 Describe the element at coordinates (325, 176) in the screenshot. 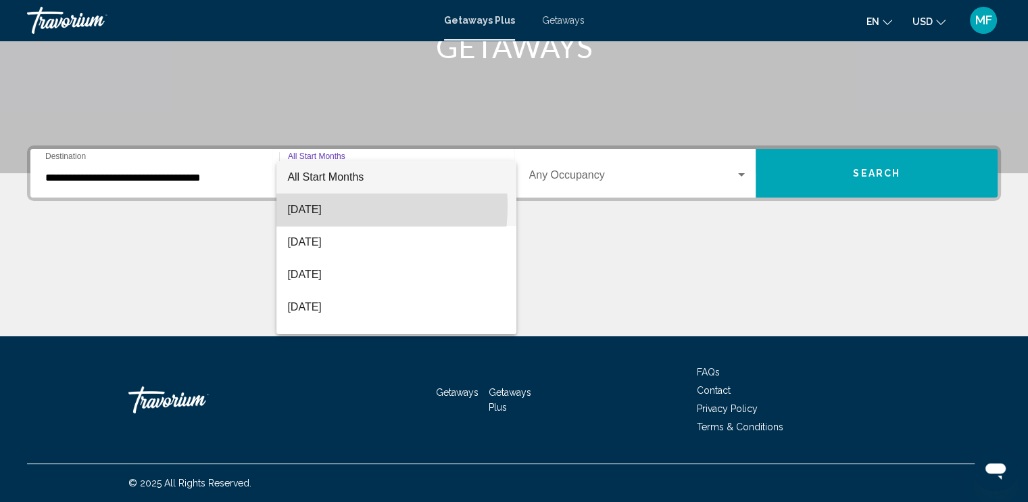

I see `span: All Start Months` at that location.